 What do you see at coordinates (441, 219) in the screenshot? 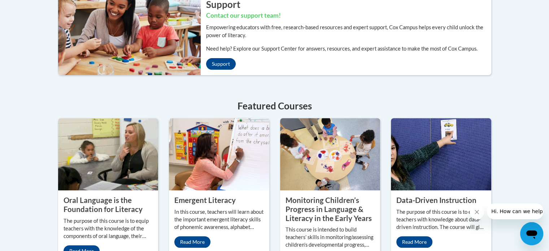
I see `p: The purpose of this course is to equip teachers with knowledge about data-driven instruction. The...` at bounding box center [441, 219].